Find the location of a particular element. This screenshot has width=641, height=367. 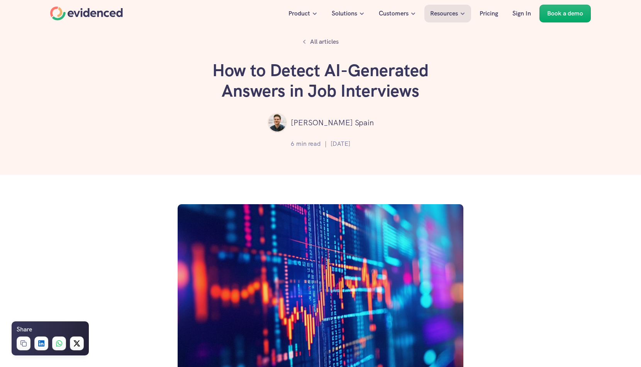

p: min read is located at coordinates (309, 144).